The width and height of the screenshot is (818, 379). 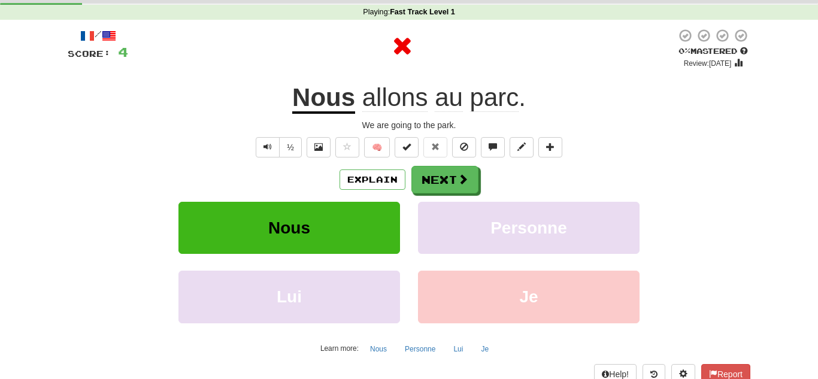 What do you see at coordinates (422, 12) in the screenshot?
I see `strong: Fast Track Level 1` at bounding box center [422, 12].